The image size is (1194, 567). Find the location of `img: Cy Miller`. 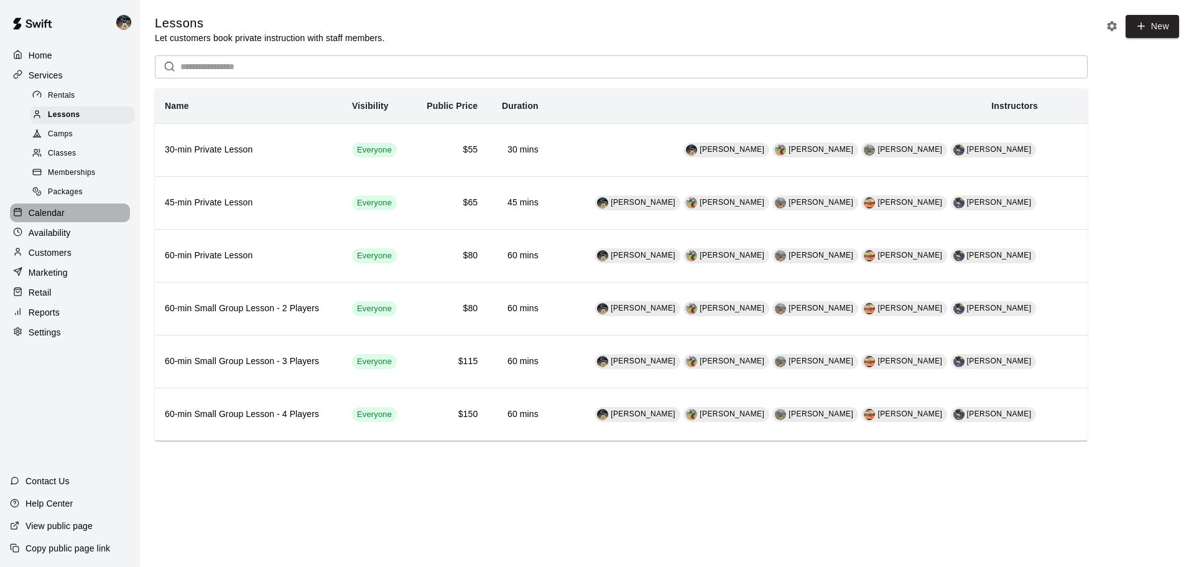

img: Cy Miller is located at coordinates (959, 414).